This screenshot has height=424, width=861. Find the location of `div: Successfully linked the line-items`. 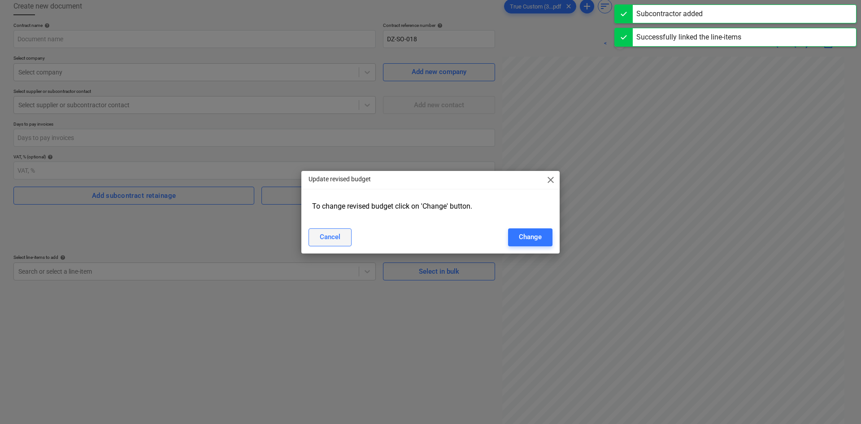

div: Successfully linked the line-items is located at coordinates (689, 37).